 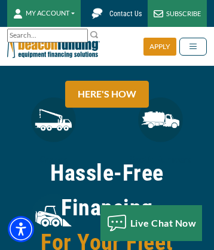 What do you see at coordinates (114, 13) in the screenshot?
I see `a: Contact Us` at bounding box center [114, 13].